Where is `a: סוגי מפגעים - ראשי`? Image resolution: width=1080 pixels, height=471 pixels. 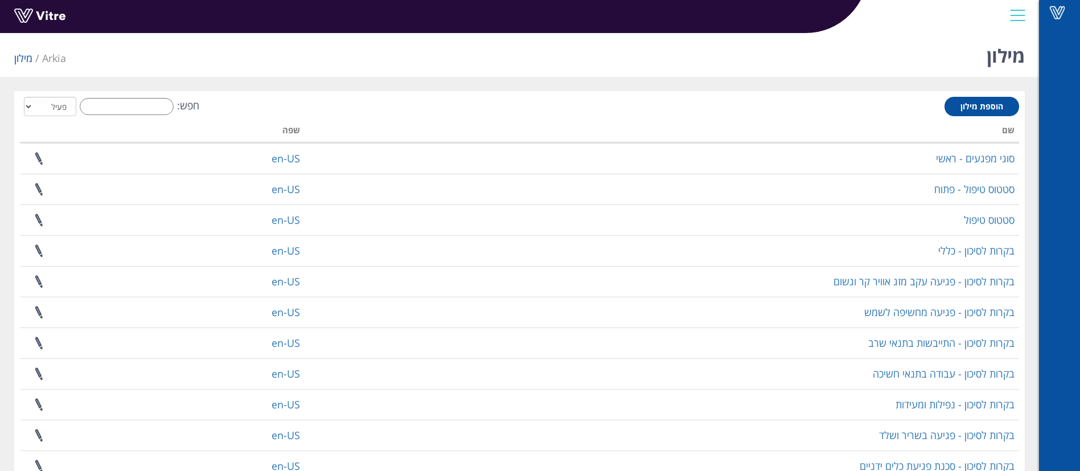 a: סוגי מפגעים - ראשי is located at coordinates (975, 158).